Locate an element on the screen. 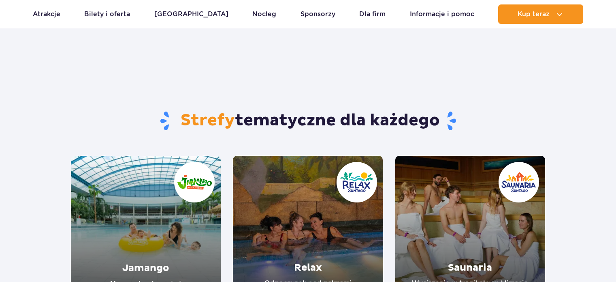  span: Strefy is located at coordinates (208, 120).